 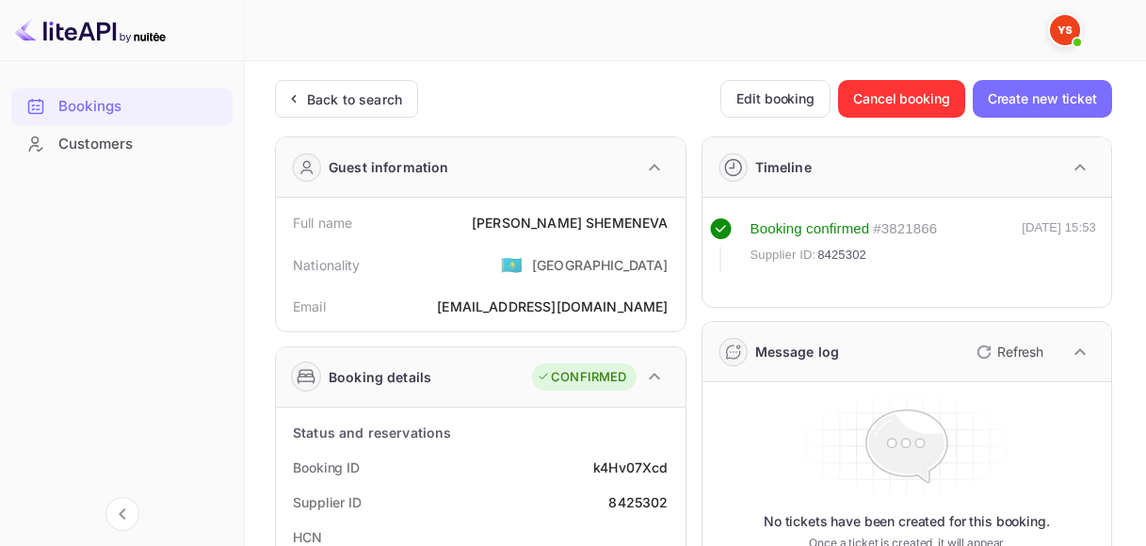 What do you see at coordinates (798, 351) in the screenshot?
I see `div: Message log` at bounding box center [798, 351].